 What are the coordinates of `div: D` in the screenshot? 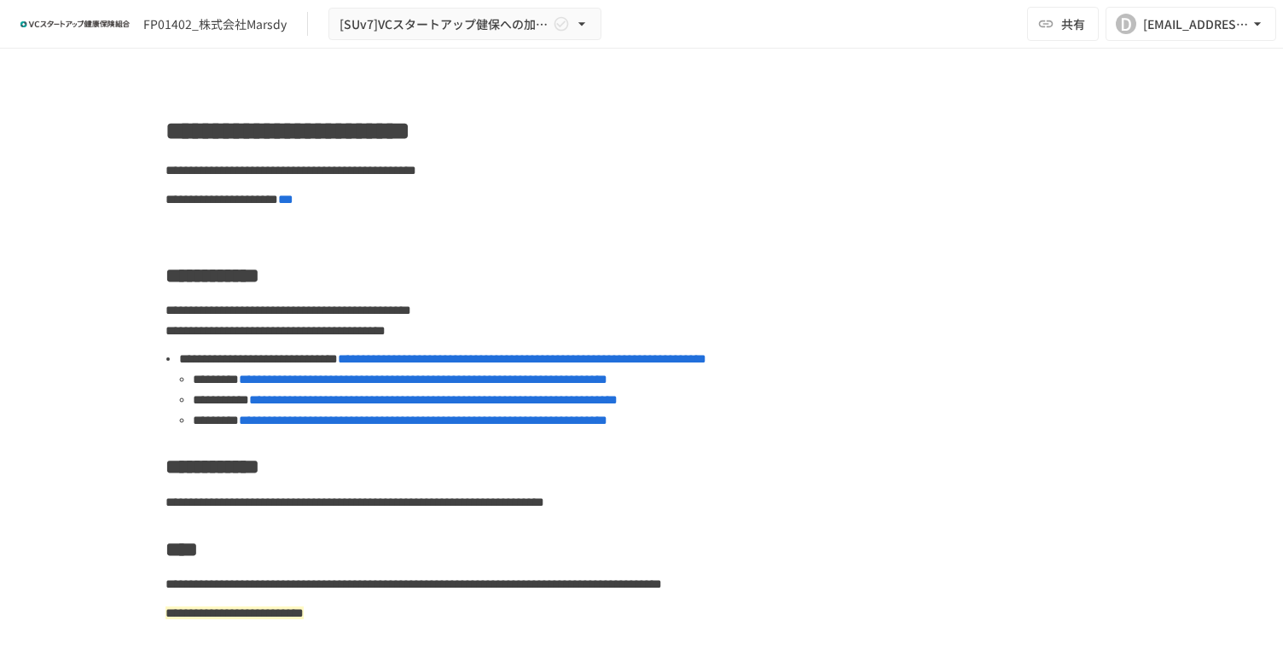 It's located at (1126, 24).